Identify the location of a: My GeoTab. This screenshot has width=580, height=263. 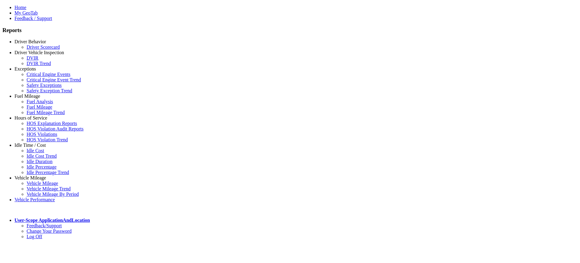
(26, 13).